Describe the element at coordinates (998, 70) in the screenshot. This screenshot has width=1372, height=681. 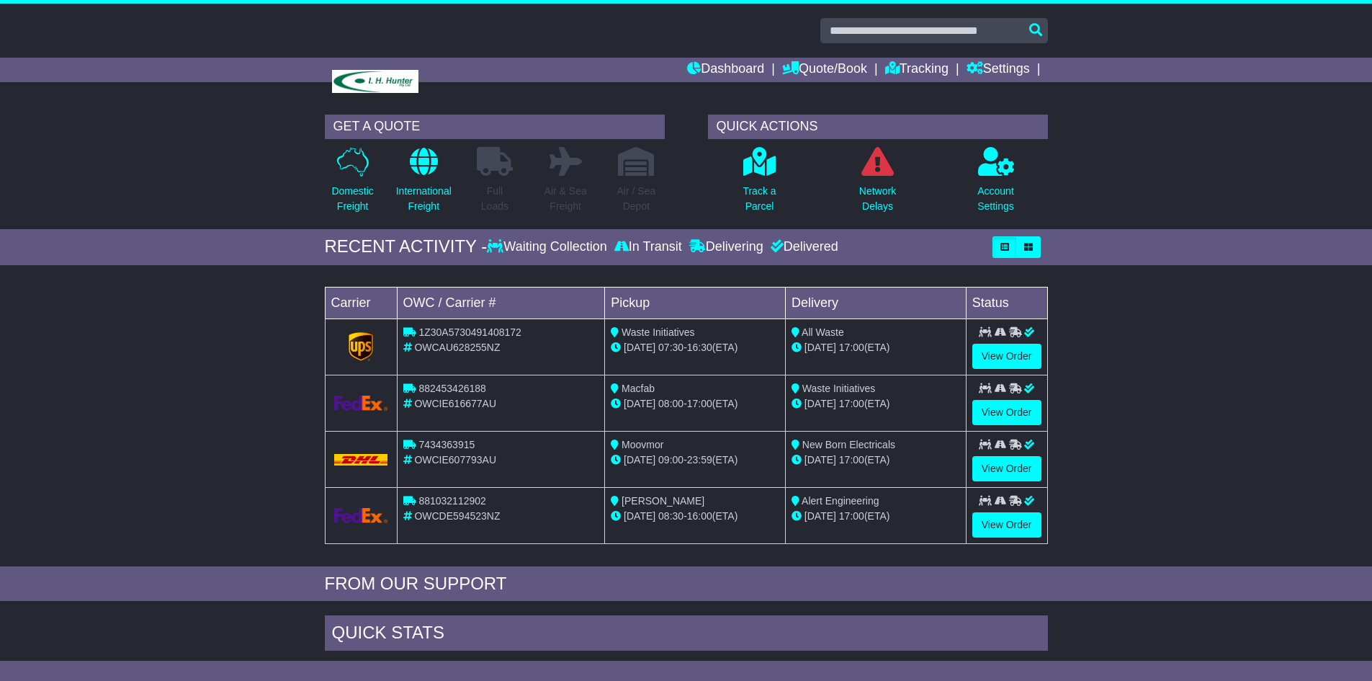
I see `a: Settings` at that location.